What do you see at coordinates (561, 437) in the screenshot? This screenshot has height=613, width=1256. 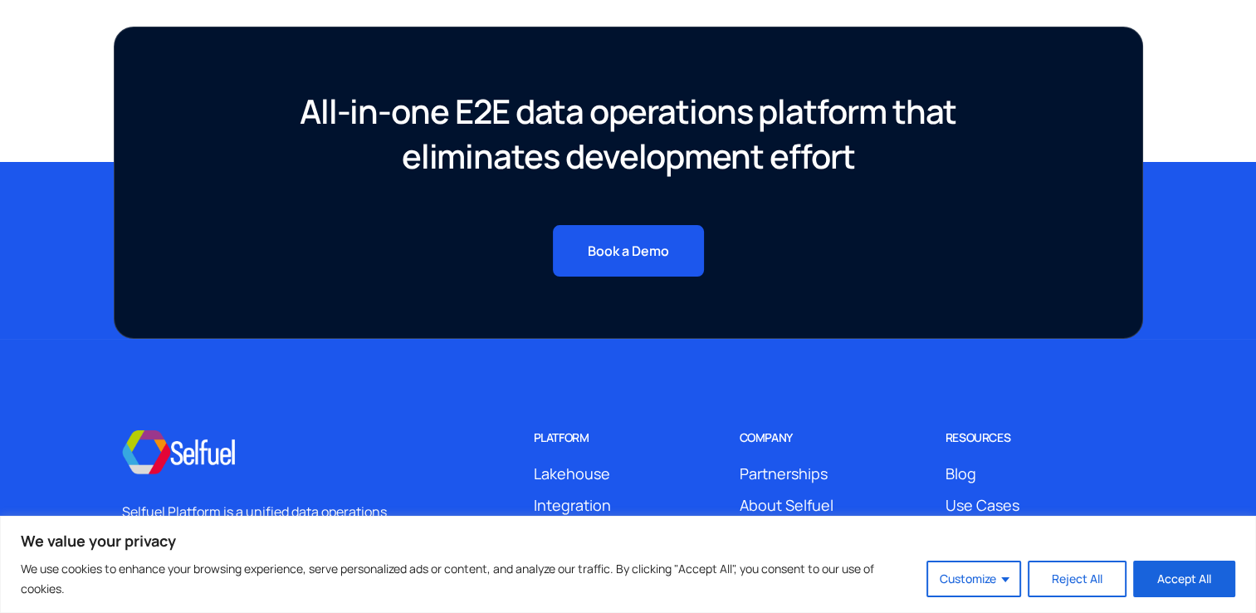 I see `h6: Platform` at bounding box center [561, 437].